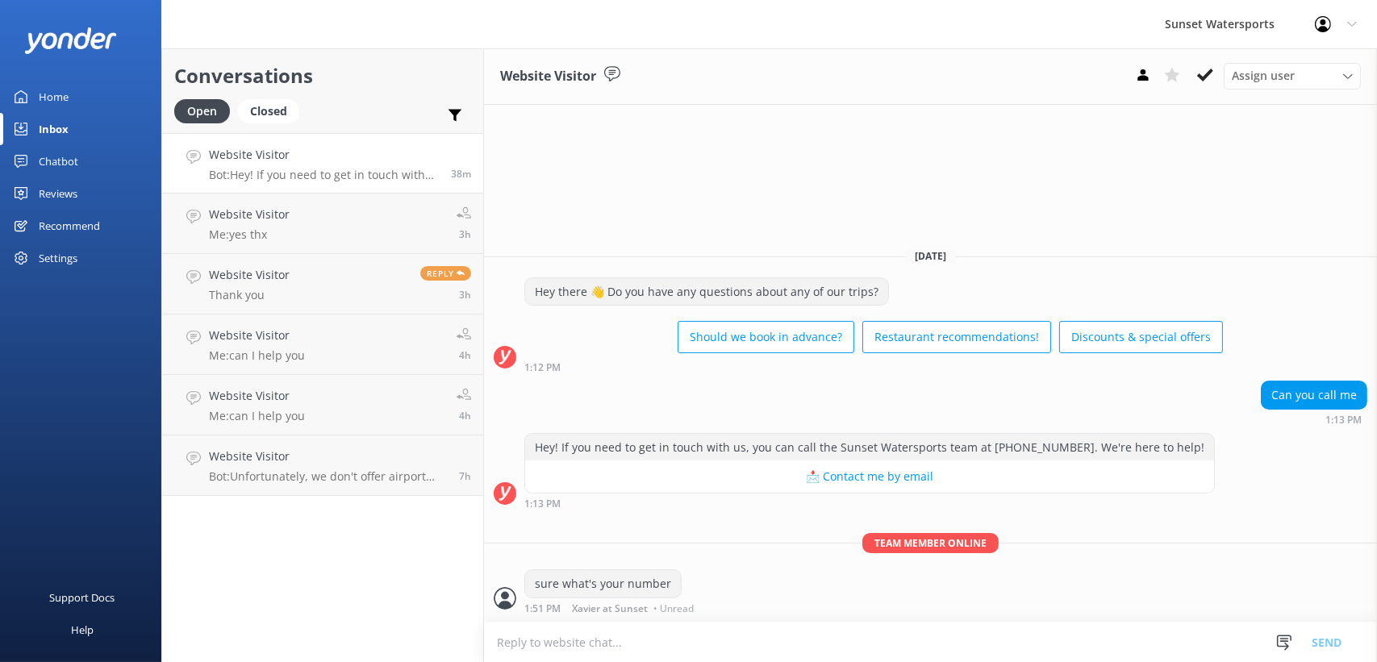 This screenshot has height=662, width=1377. What do you see at coordinates (70, 40) in the screenshot?
I see `img: yonder-white-logo.png` at bounding box center [70, 40].